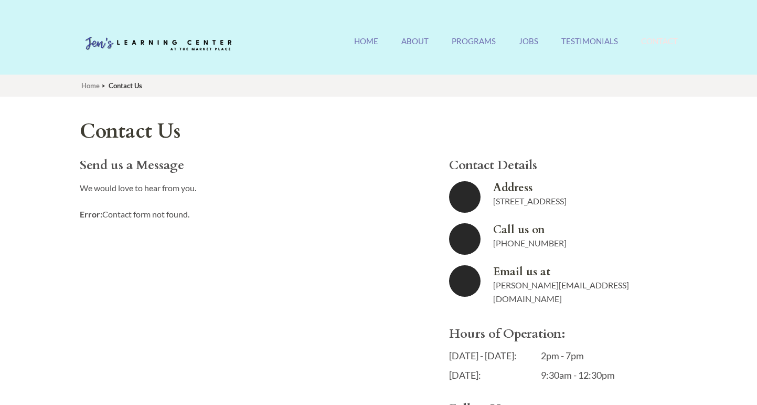 The image size is (757, 405). What do you see at coordinates (584, 355) in the screenshot?
I see `span: 2pm - 7pm` at bounding box center [584, 355].